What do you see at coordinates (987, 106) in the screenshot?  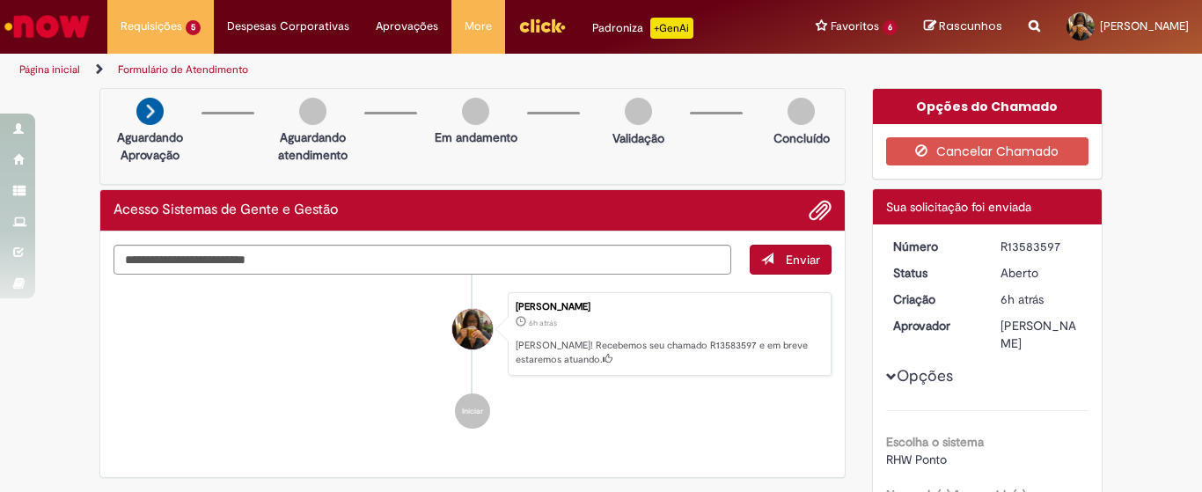 I see `div: Opções do Chamado` at bounding box center [987, 106].